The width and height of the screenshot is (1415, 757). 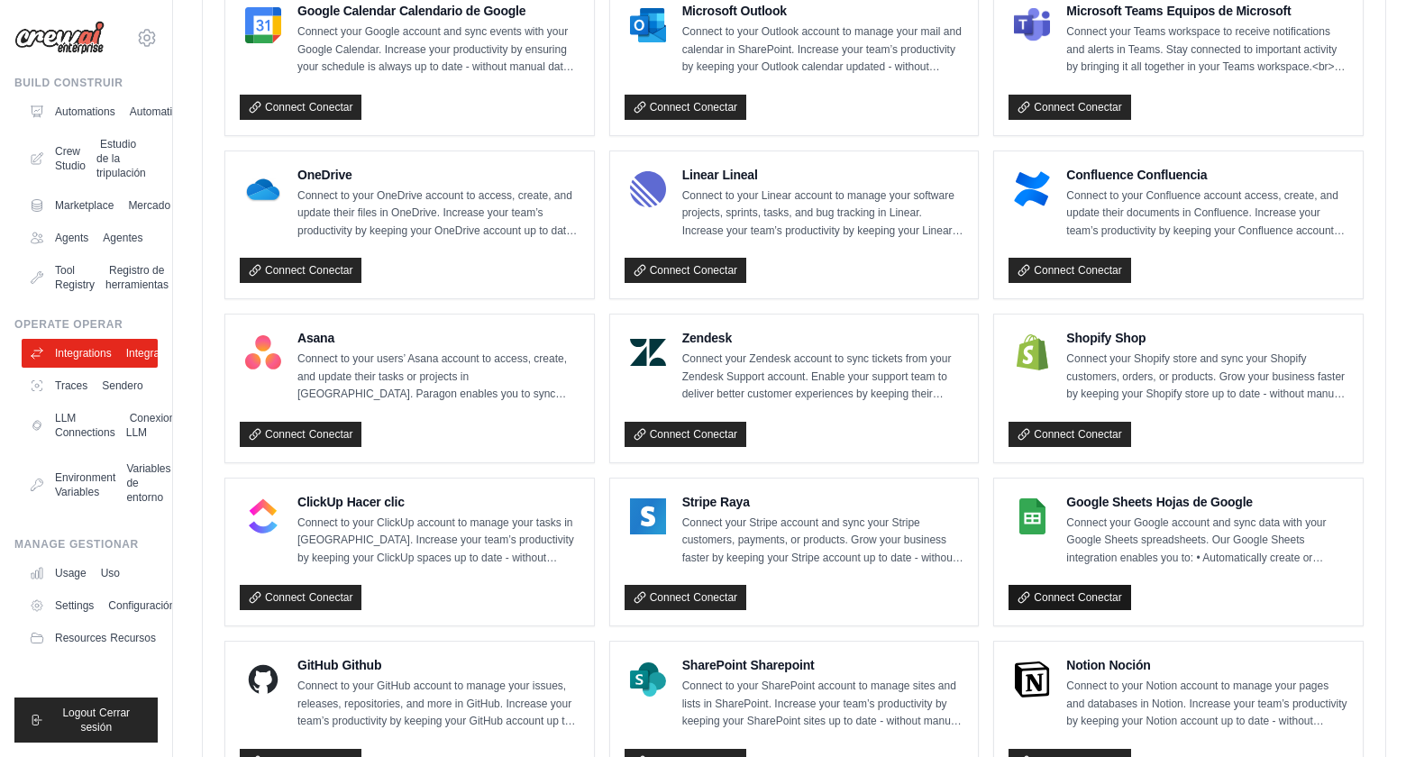 What do you see at coordinates (648, 517) in the screenshot?
I see `img: Stripe Logo` at bounding box center [648, 517].